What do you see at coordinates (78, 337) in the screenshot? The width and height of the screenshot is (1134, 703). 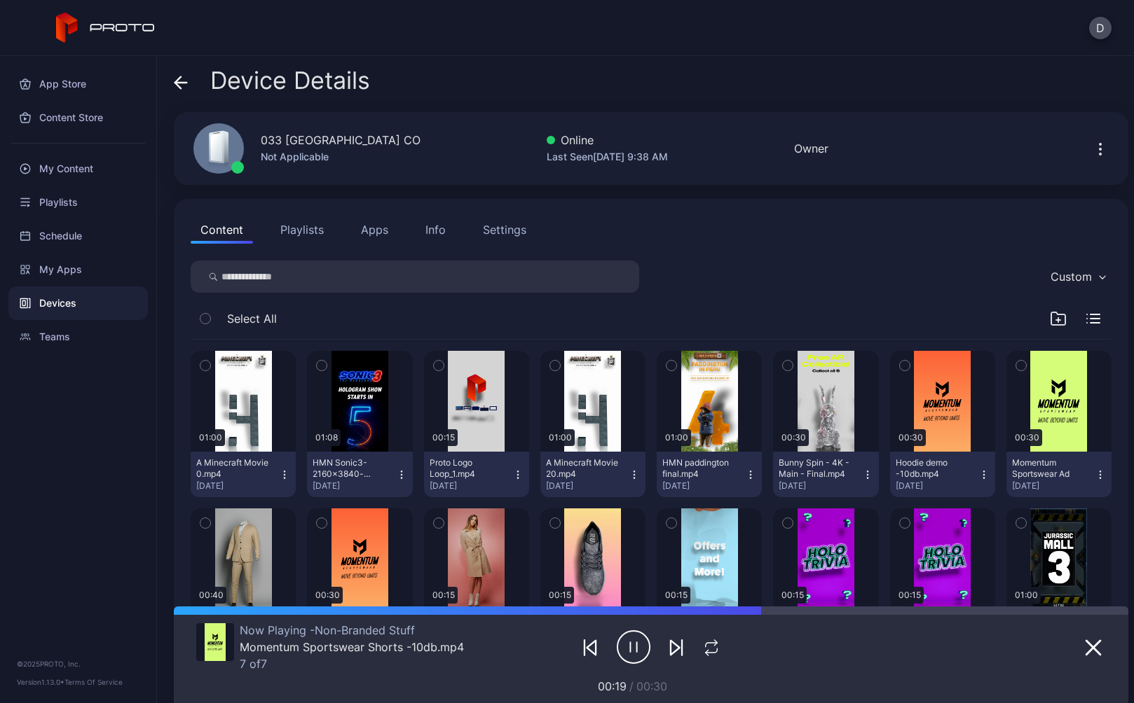 I see `a: Teams` at bounding box center [78, 337].